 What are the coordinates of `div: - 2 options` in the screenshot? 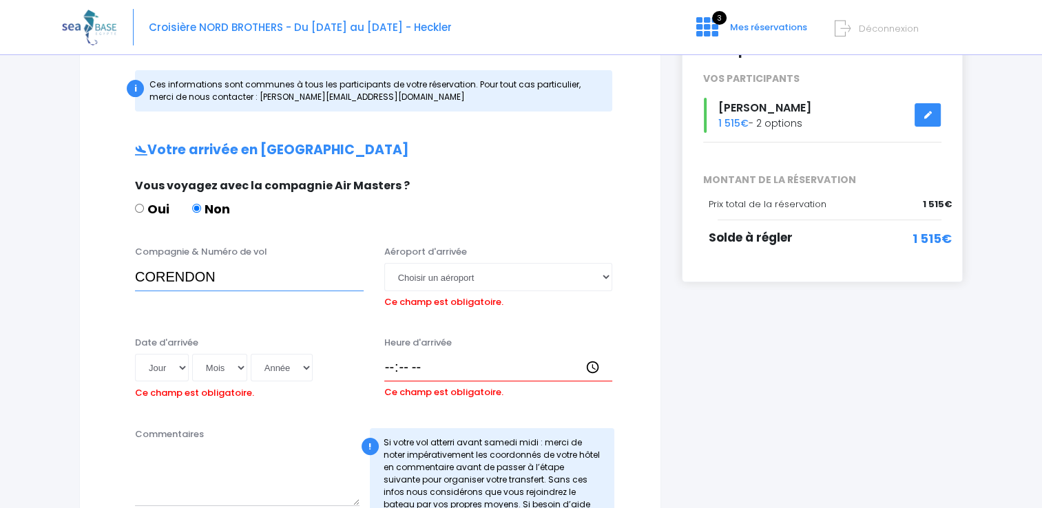 It's located at (822, 115).